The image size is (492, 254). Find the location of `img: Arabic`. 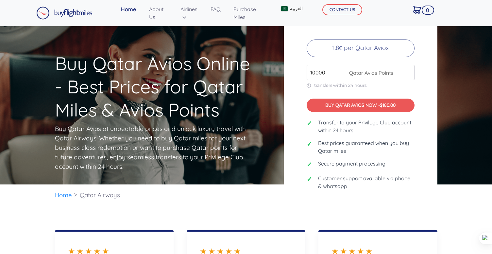

img: Arabic is located at coordinates (285, 9).